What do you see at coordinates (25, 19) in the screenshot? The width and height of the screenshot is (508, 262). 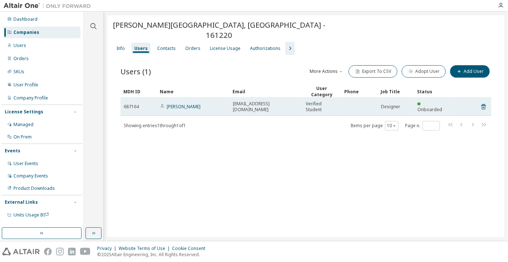 I see `div: Dashboard` at bounding box center [25, 19].